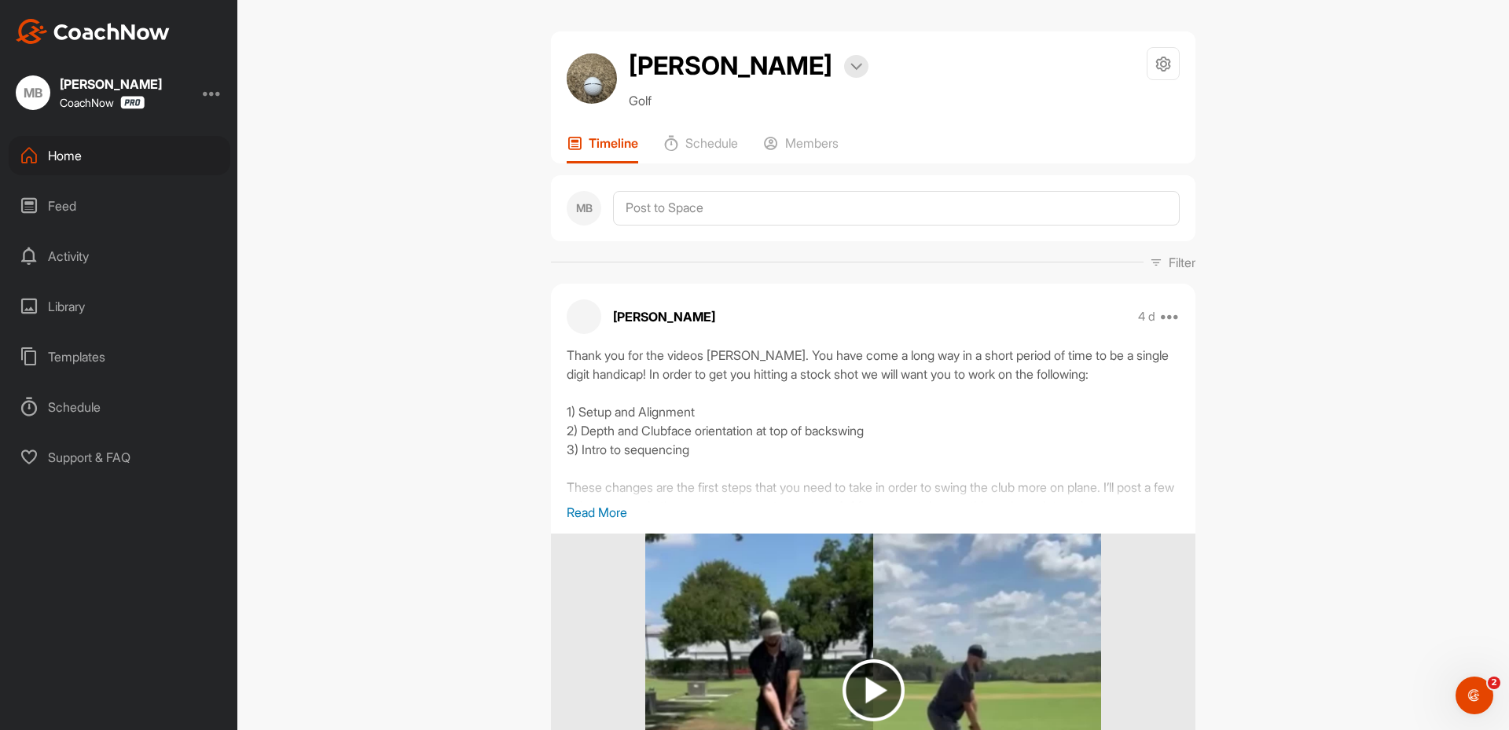 Image resolution: width=1509 pixels, height=730 pixels. Describe the element at coordinates (613, 143) in the screenshot. I see `p: Timeline` at that location.